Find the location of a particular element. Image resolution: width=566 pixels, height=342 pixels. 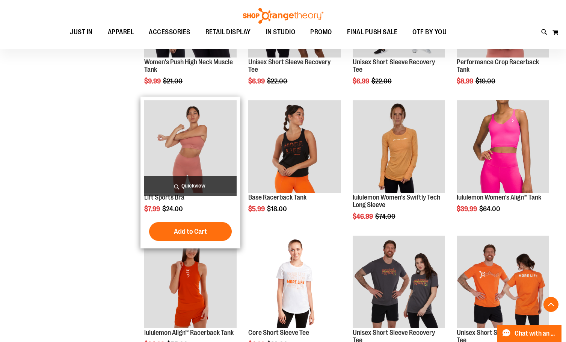

a: RETAIL DISPLAY is located at coordinates (228, 32).